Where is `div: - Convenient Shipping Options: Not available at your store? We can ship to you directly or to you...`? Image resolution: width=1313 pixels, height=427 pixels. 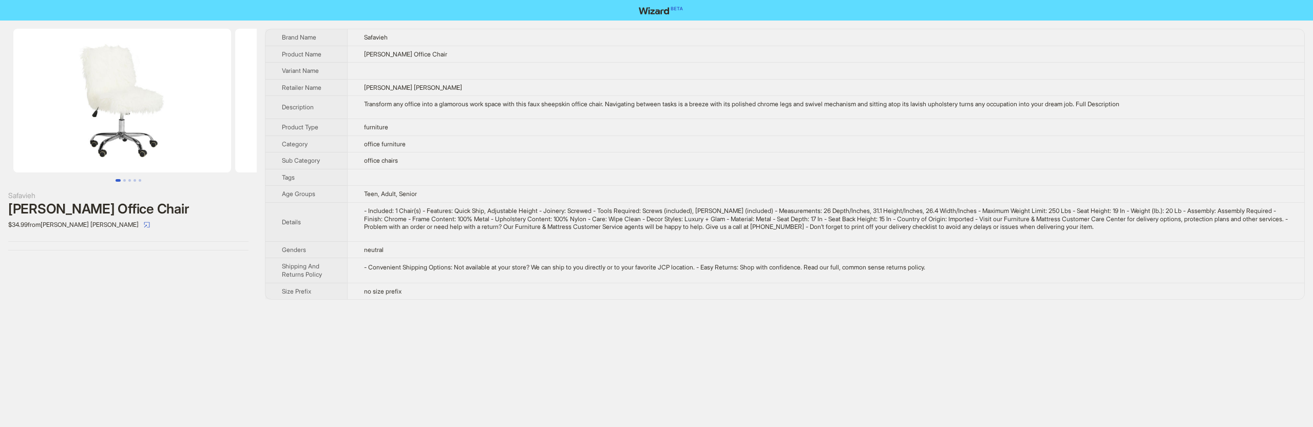
div: - Convenient Shipping Options: Not available at your store? We can ship to you directly or to you... is located at coordinates (826, 267).